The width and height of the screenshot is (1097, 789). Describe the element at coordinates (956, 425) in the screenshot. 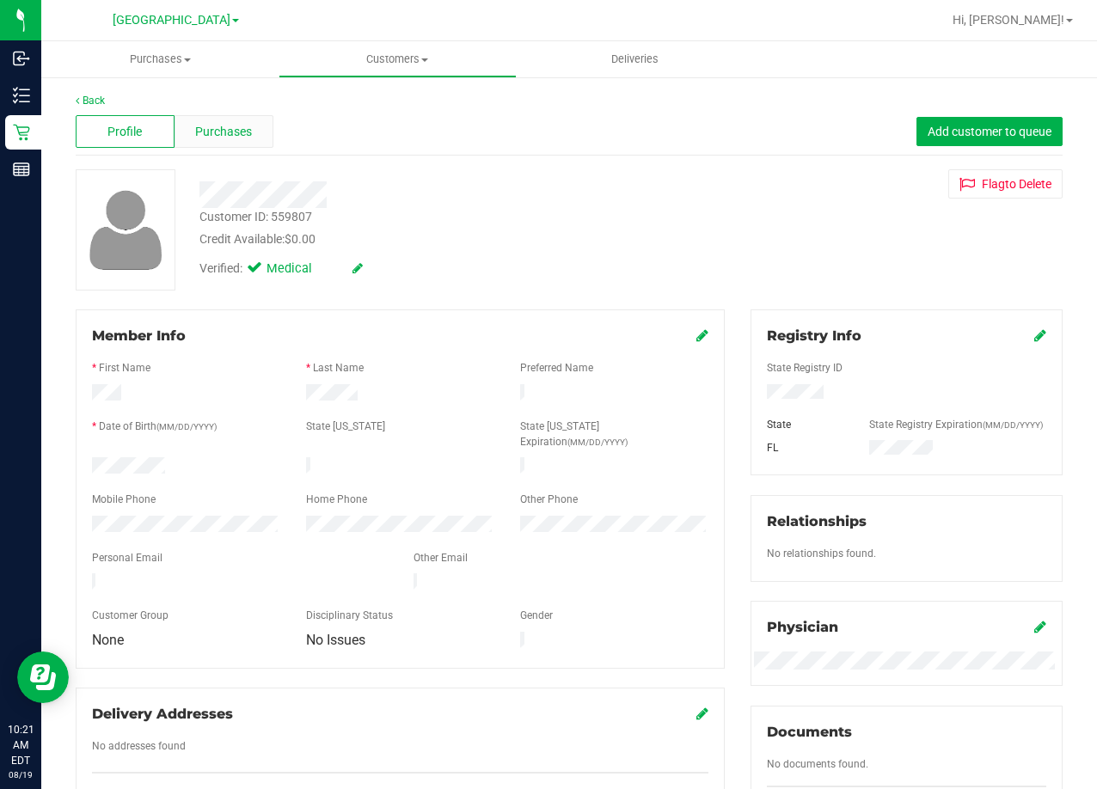

I see `label: State Registry Expiration` at that location.